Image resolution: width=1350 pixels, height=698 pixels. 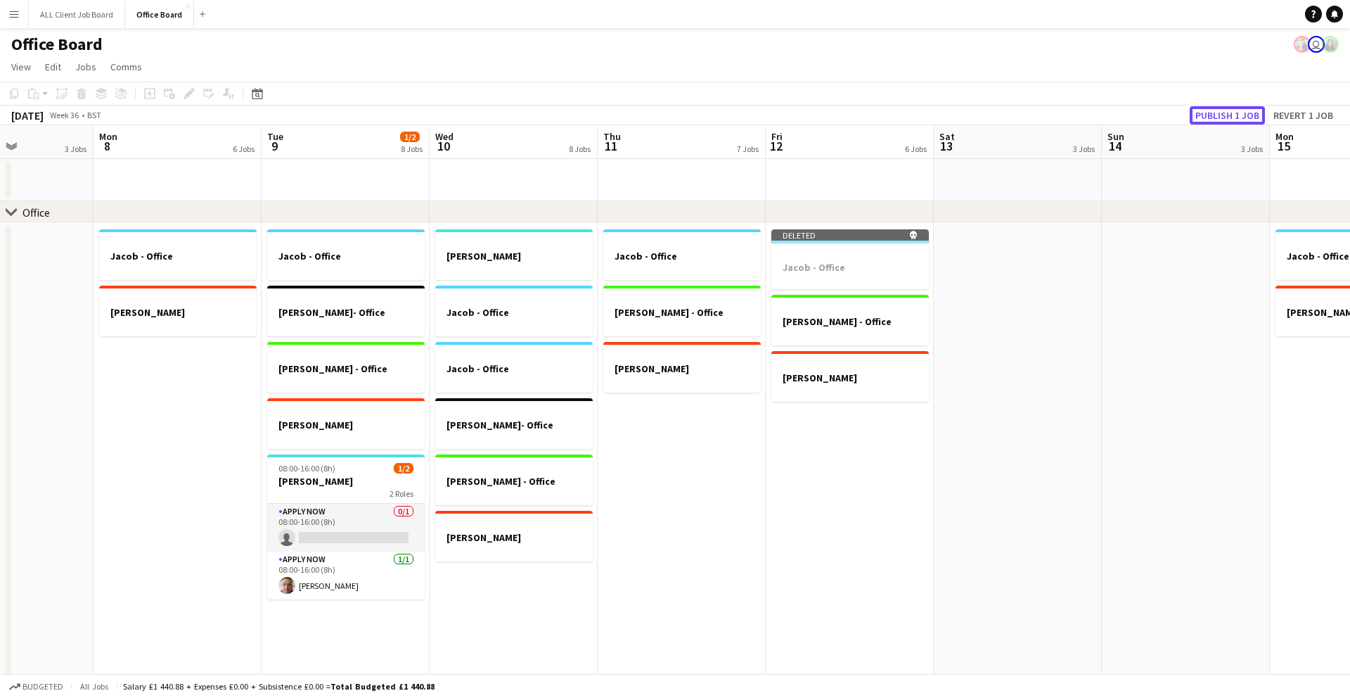 What do you see at coordinates (946, 146) in the screenshot?
I see `span: 13` at bounding box center [946, 146].